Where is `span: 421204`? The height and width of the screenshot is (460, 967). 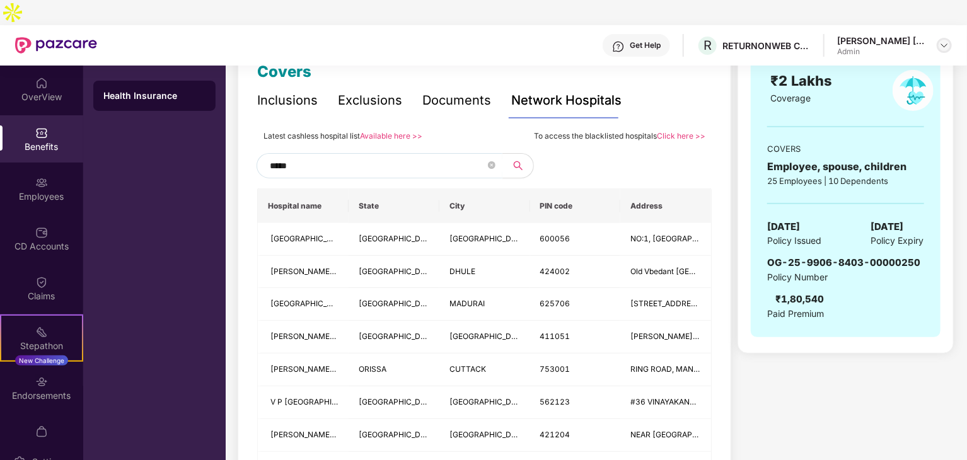 span: 421204 is located at coordinates (555, 434).